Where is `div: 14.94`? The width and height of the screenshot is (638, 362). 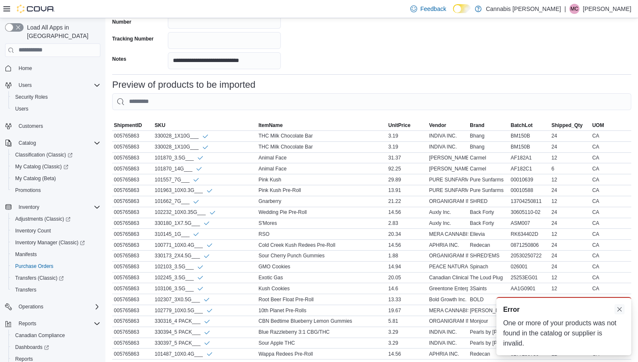
div: 14.94 is located at coordinates (407, 266).